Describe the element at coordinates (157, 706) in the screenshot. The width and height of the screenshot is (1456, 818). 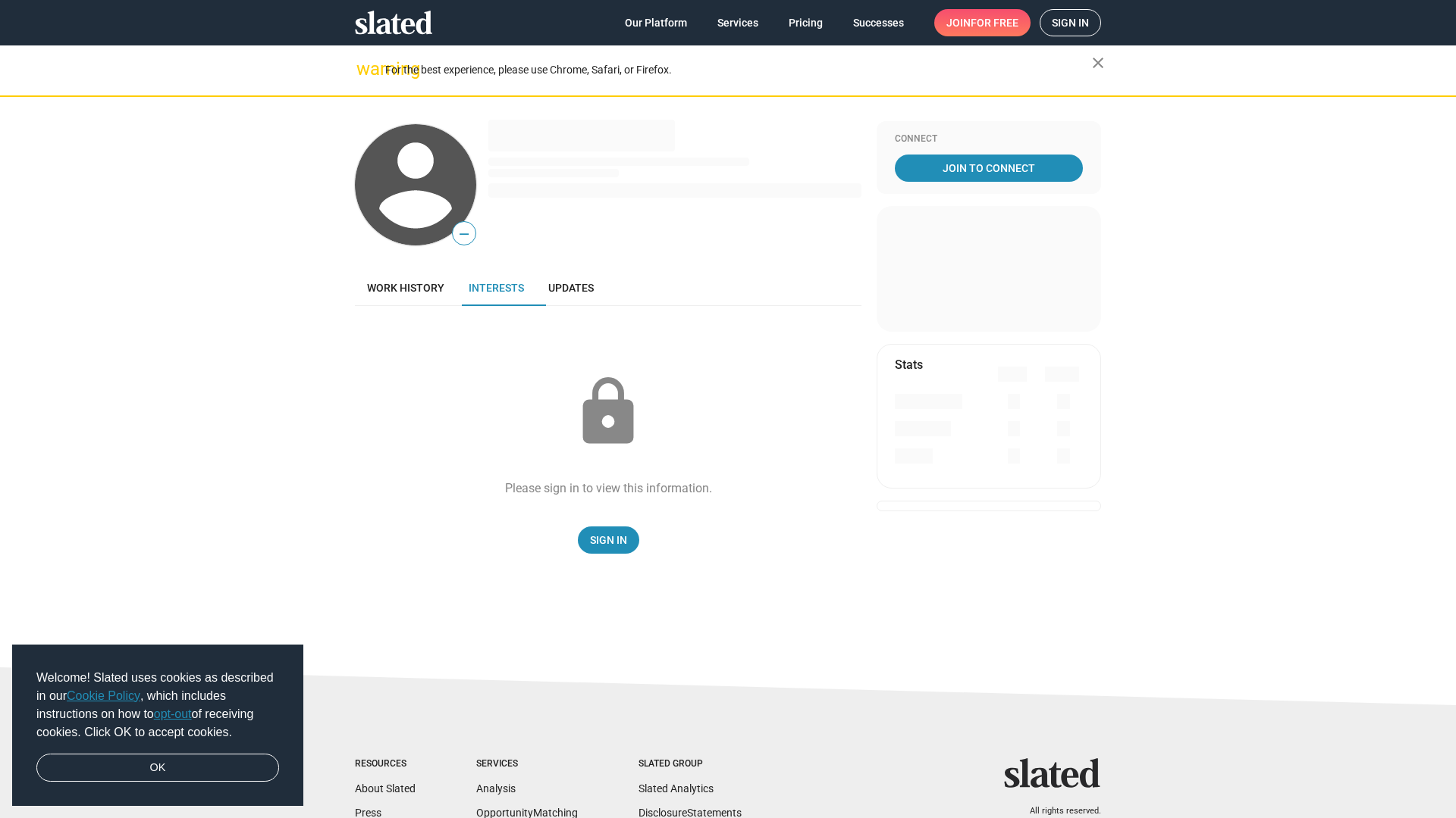
I see `span: Welcome! Slated uses cookies as described in our , which includes instructions on how to of recei...` at that location.